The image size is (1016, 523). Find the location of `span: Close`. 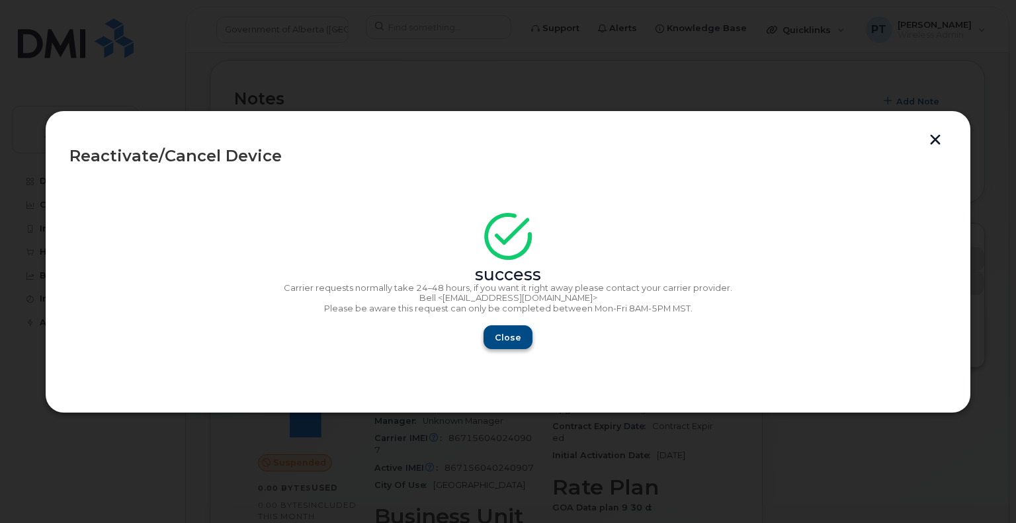

span: Close is located at coordinates (508, 337).